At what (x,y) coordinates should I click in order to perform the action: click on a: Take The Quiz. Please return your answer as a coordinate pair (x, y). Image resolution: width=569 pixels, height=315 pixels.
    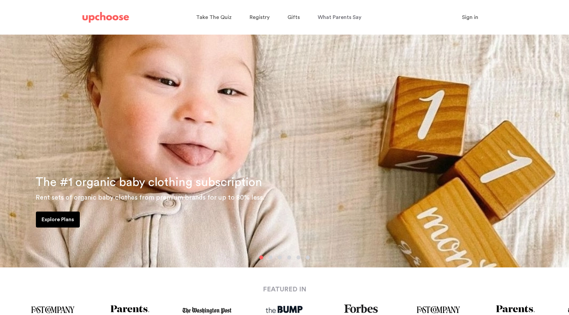
    Looking at the image, I should click on (215, 17).